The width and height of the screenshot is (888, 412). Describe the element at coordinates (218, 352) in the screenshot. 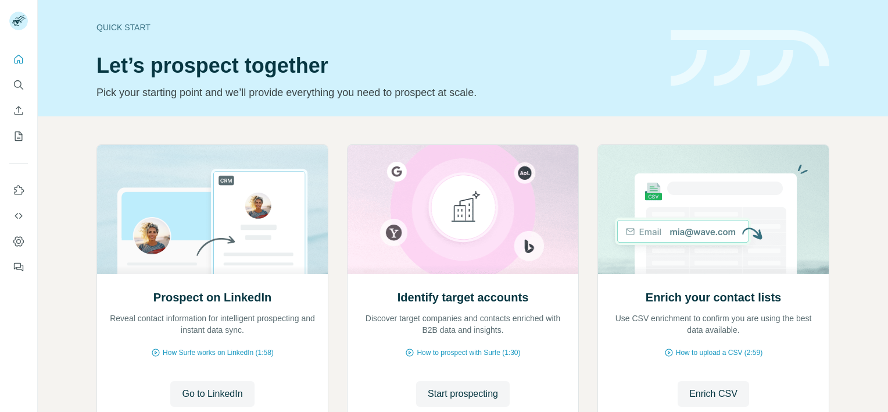

I see `span: How Surfe works on LinkedIn (1:58)` at that location.